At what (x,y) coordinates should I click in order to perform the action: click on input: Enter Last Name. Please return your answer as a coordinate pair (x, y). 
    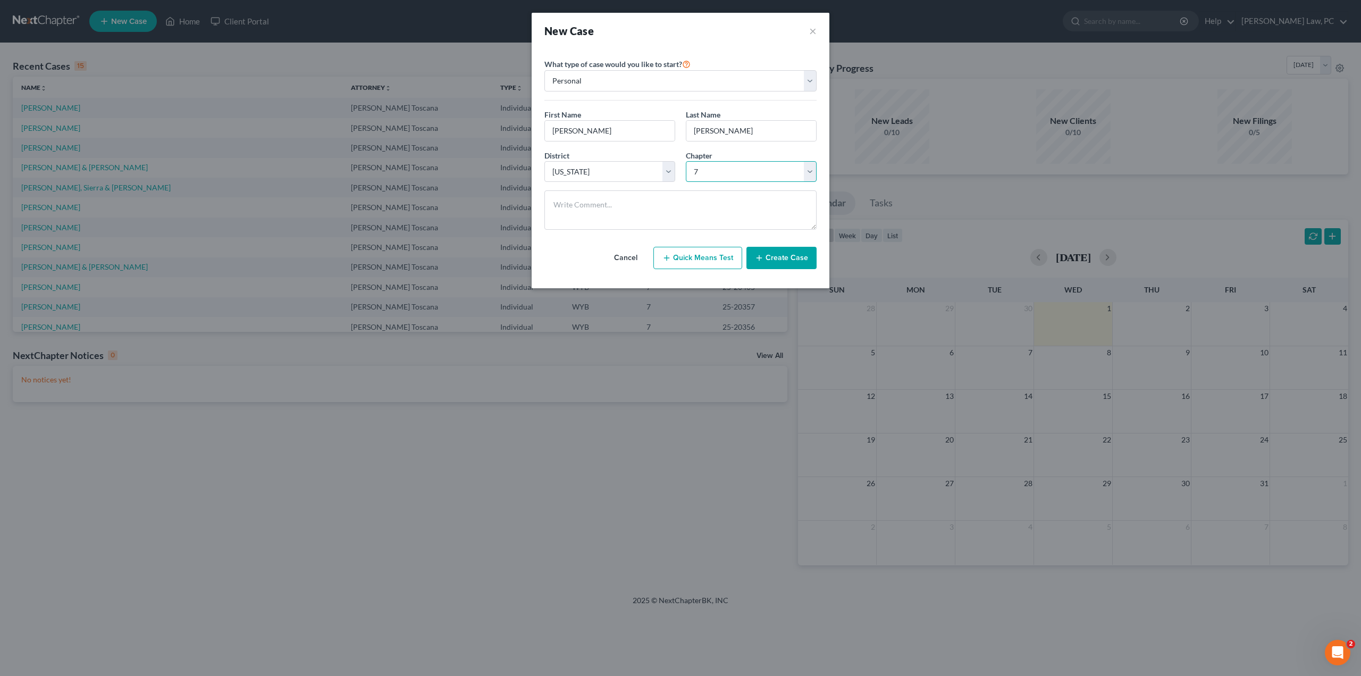
    Looking at the image, I should click on (751, 131).